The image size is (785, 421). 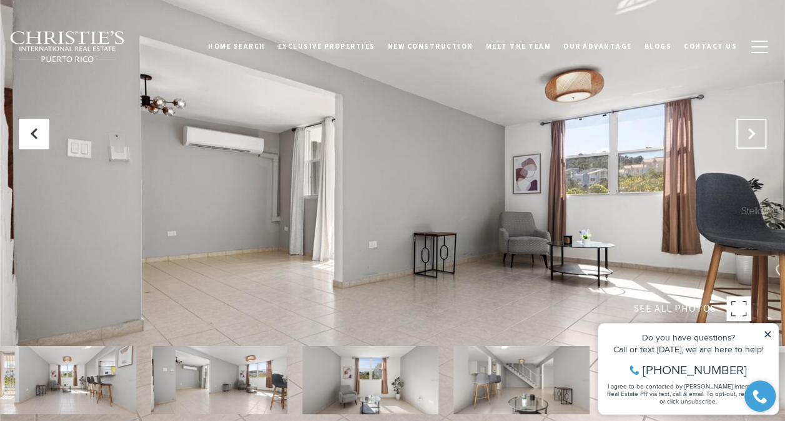 I want to click on span: Blogs, so click(x=658, y=46).